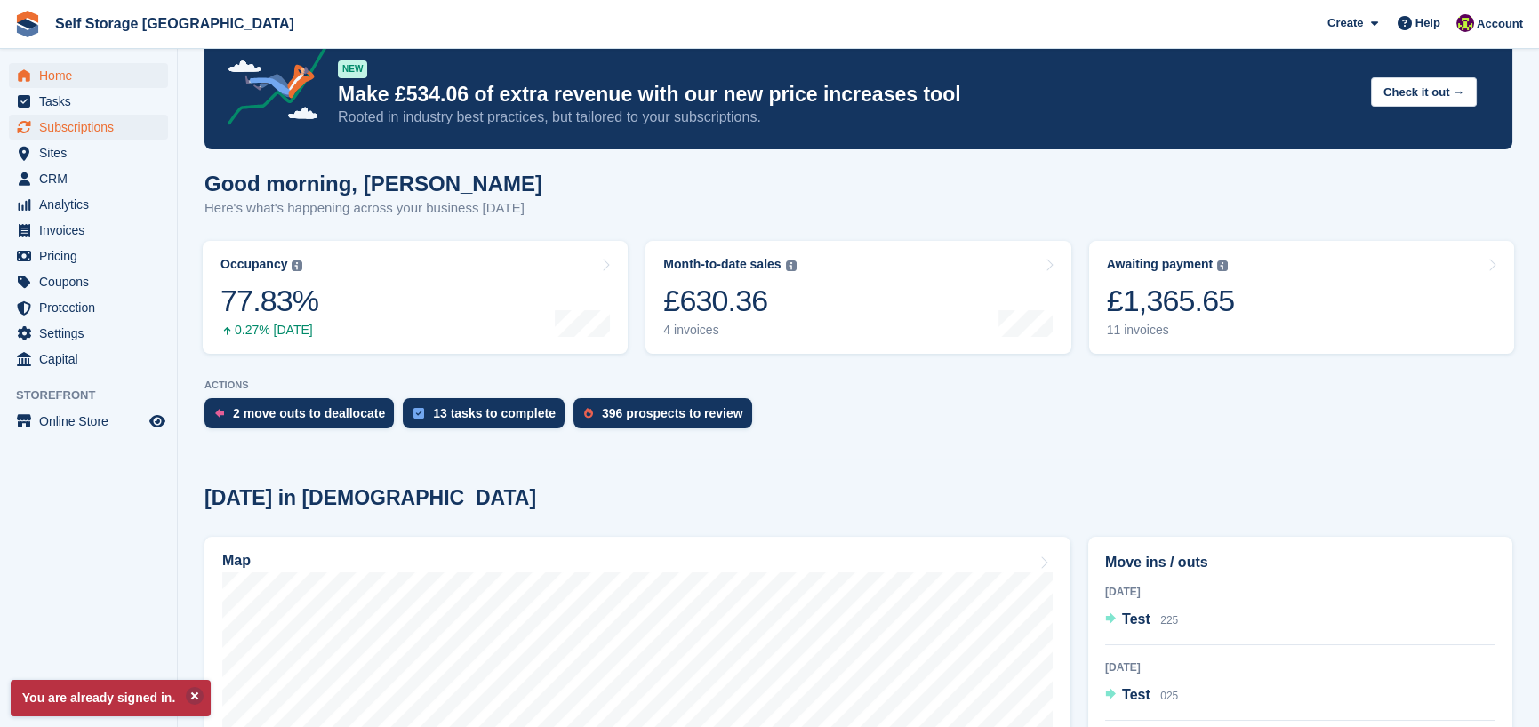 The height and width of the screenshot is (727, 1539). Describe the element at coordinates (858, 385) in the screenshot. I see `p: ACTIONS` at that location.